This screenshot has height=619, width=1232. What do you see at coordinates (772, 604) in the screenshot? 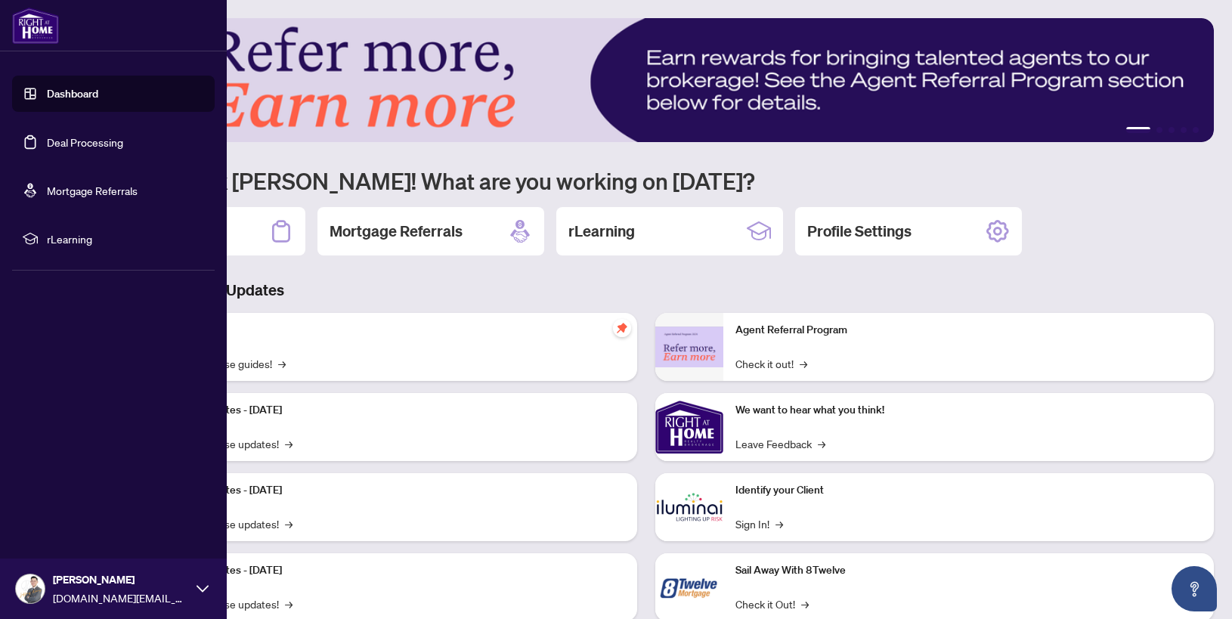
I see `a: Check it Out!→` at bounding box center [772, 604].